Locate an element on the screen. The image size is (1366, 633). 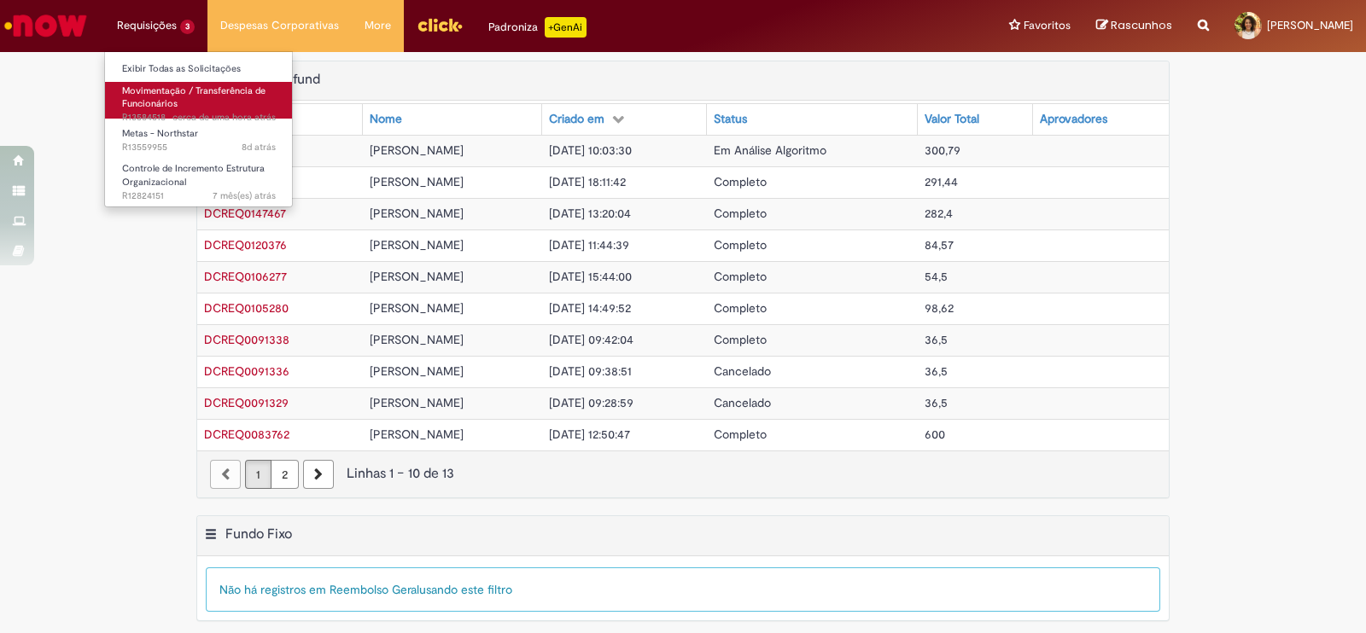
div: Não há registros em Reembolso Geral is located at coordinates (683, 590).